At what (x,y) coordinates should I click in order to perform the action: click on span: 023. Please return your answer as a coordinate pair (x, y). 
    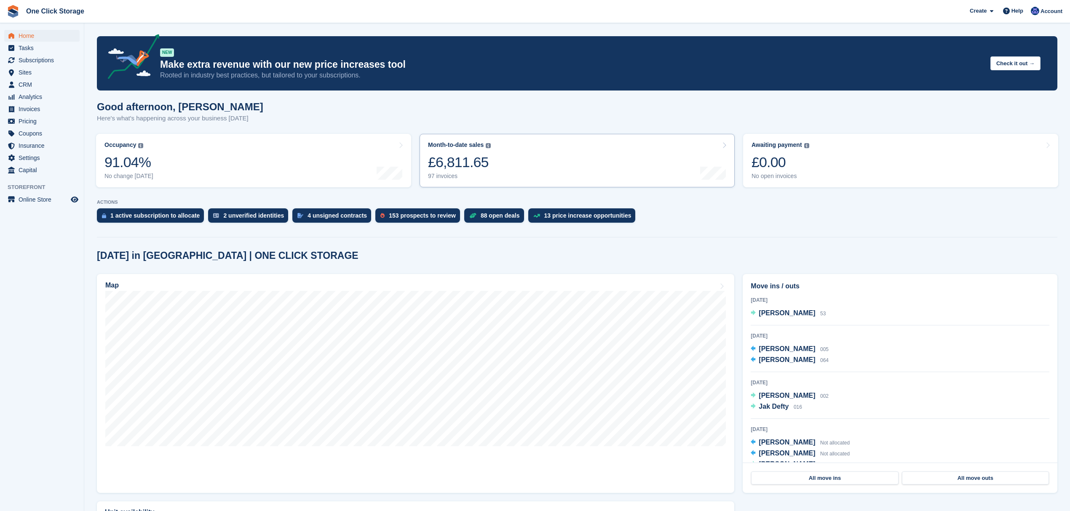
    Looking at the image, I should click on (824, 465).